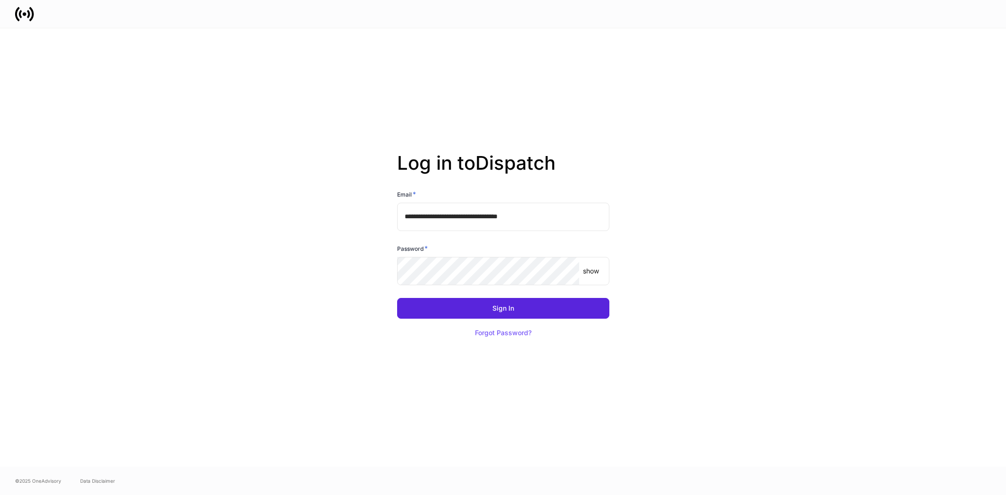 Image resolution: width=1006 pixels, height=495 pixels. What do you see at coordinates (503, 333) in the screenshot?
I see `button: Forgot Password?` at bounding box center [503, 333].